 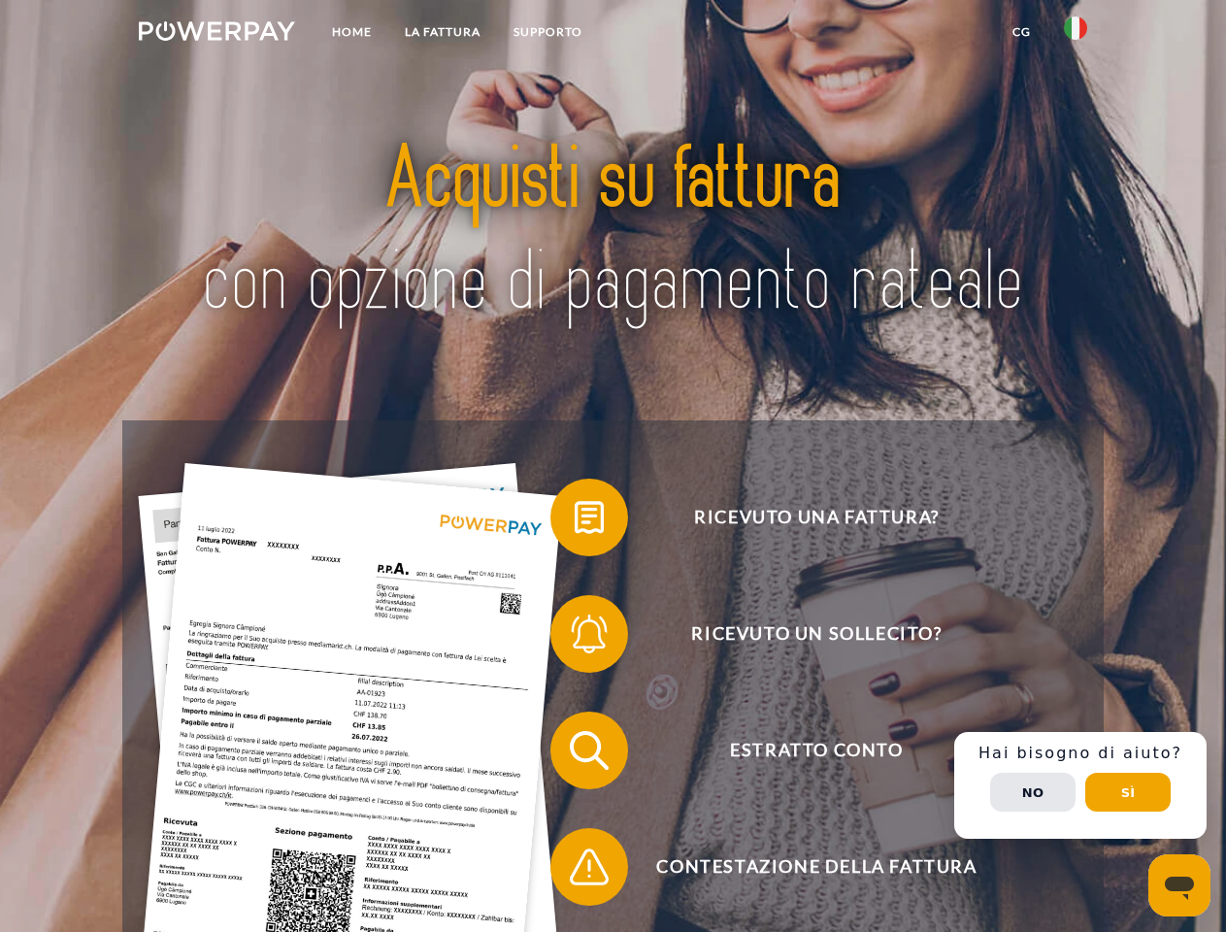 I want to click on button: Estratto conto, so click(x=803, y=751).